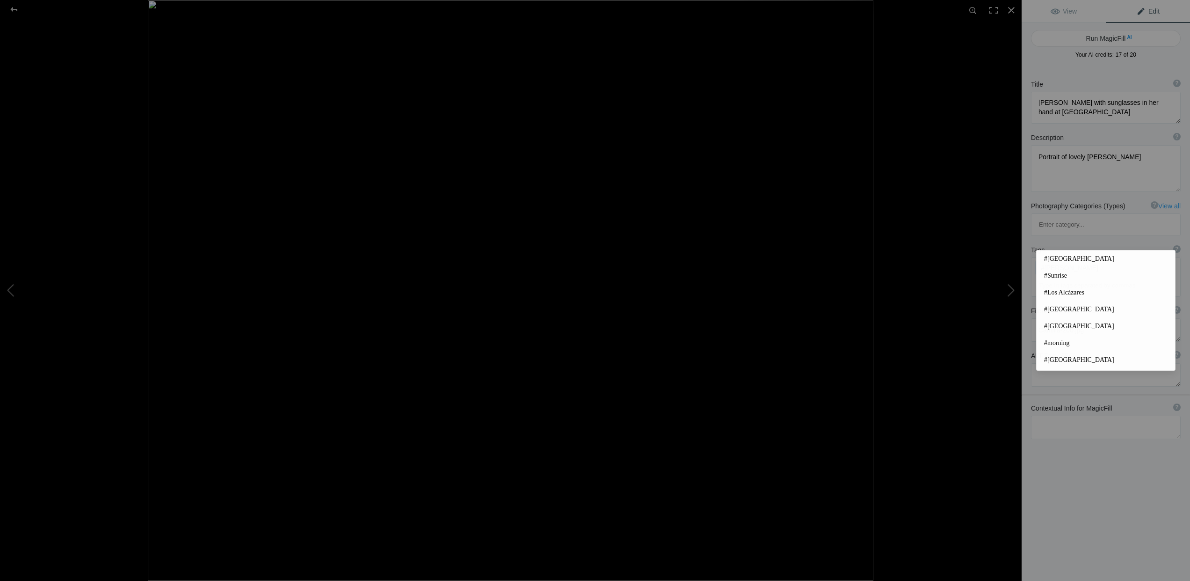 Image resolution: width=1190 pixels, height=581 pixels. Describe the element at coordinates (1106, 292) in the screenshot. I see `span: #Los Alcázares` at that location.